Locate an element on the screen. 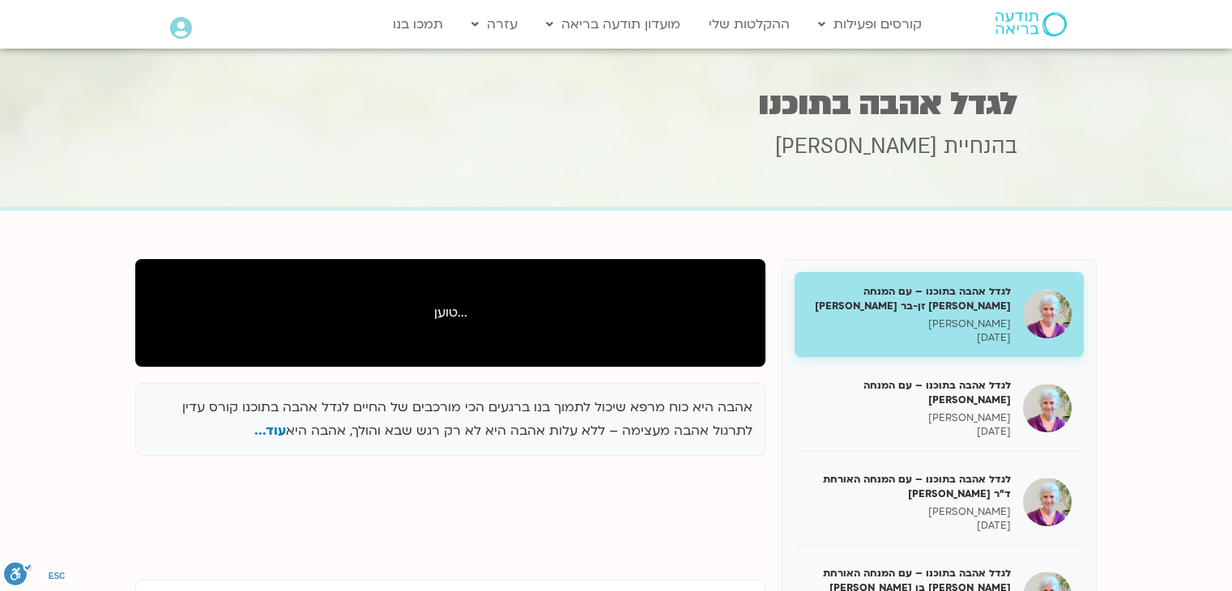 This screenshot has height=591, width=1232. span: עוד... is located at coordinates (270, 431).